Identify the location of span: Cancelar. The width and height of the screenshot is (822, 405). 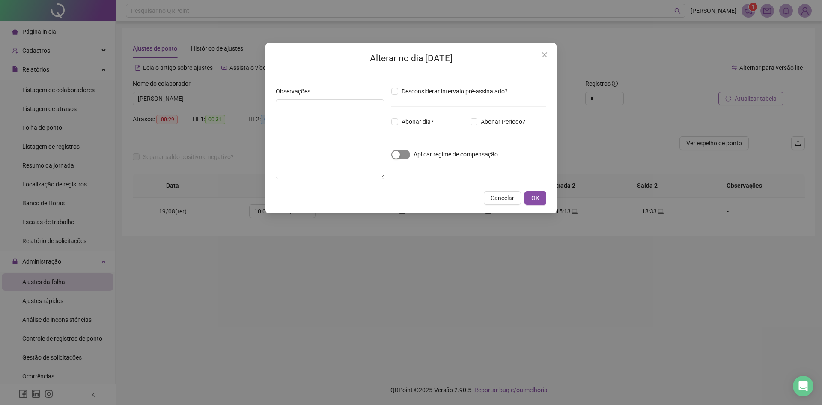
(502, 198).